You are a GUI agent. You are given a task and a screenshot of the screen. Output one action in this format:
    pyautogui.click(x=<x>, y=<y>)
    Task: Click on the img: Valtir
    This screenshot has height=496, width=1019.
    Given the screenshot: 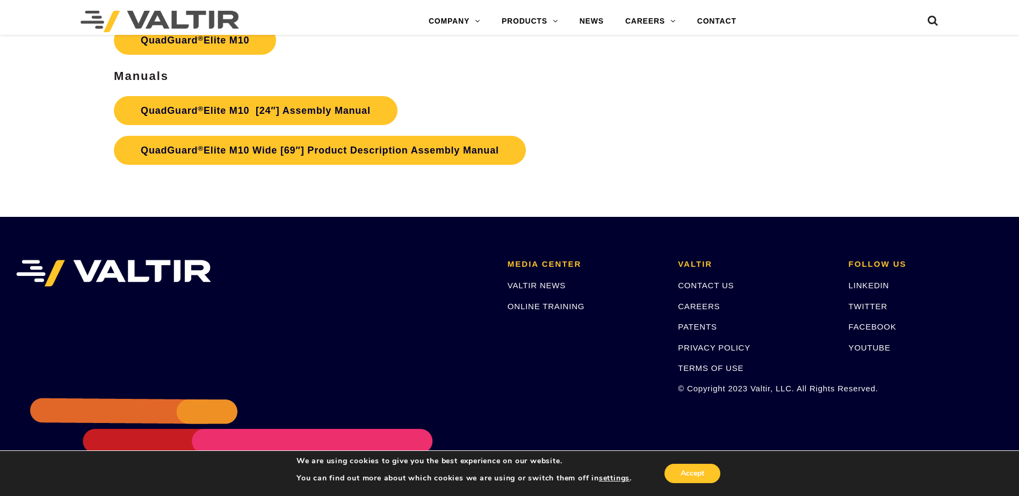 What is the action you would take?
    pyautogui.click(x=160, y=21)
    